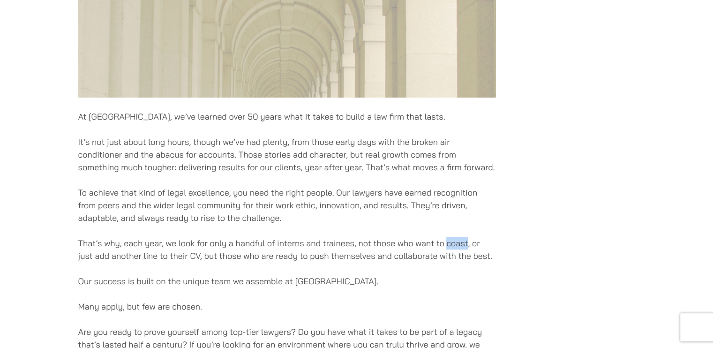 This screenshot has height=348, width=713. Describe the element at coordinates (287, 306) in the screenshot. I see `p: Many apply, but few are chosen.` at that location.